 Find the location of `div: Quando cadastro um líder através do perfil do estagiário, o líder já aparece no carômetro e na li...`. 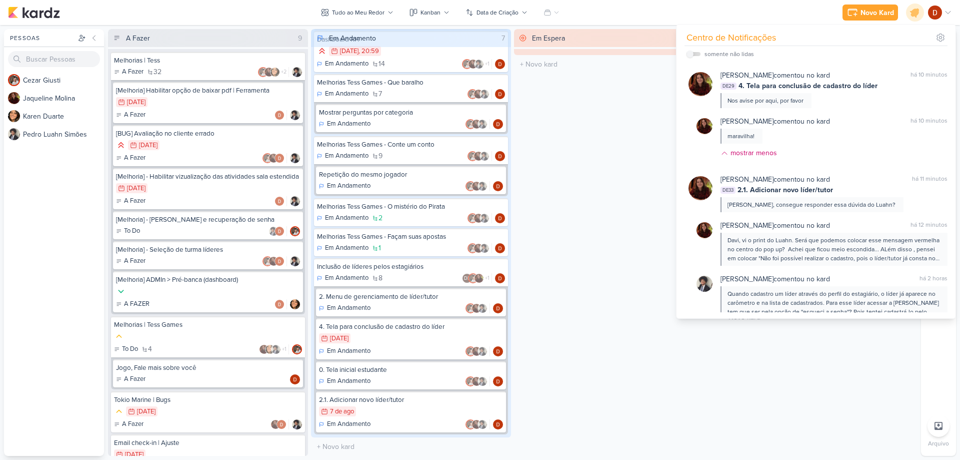

div: Quando cadastro um líder através do perfil do estagiário, o líder já aparece no carômetro e na li... is located at coordinates (834, 303).